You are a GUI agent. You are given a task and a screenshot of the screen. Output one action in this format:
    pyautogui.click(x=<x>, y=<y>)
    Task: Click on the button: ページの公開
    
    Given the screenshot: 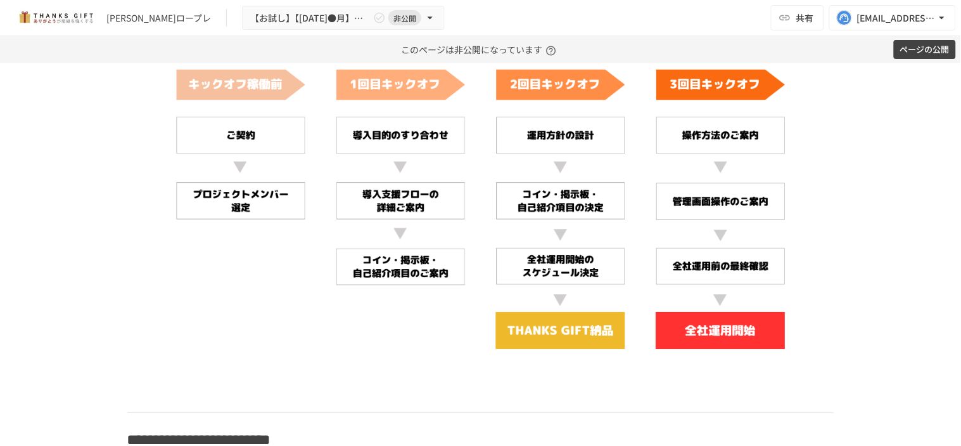 What is the action you would take?
    pyautogui.click(x=925, y=49)
    